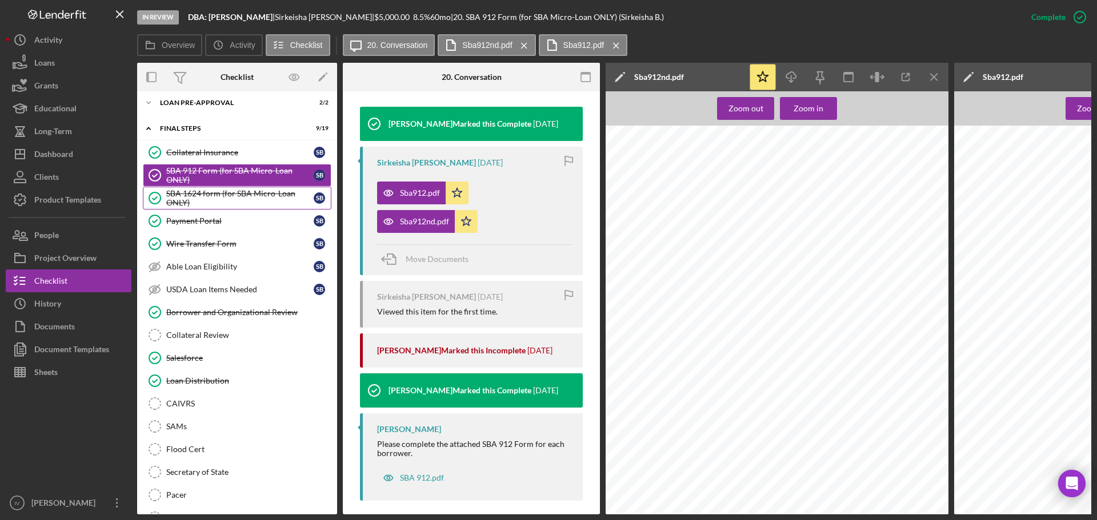  Describe the element at coordinates (240, 244) in the screenshot. I see `div: Wire Transfer Form` at that location.